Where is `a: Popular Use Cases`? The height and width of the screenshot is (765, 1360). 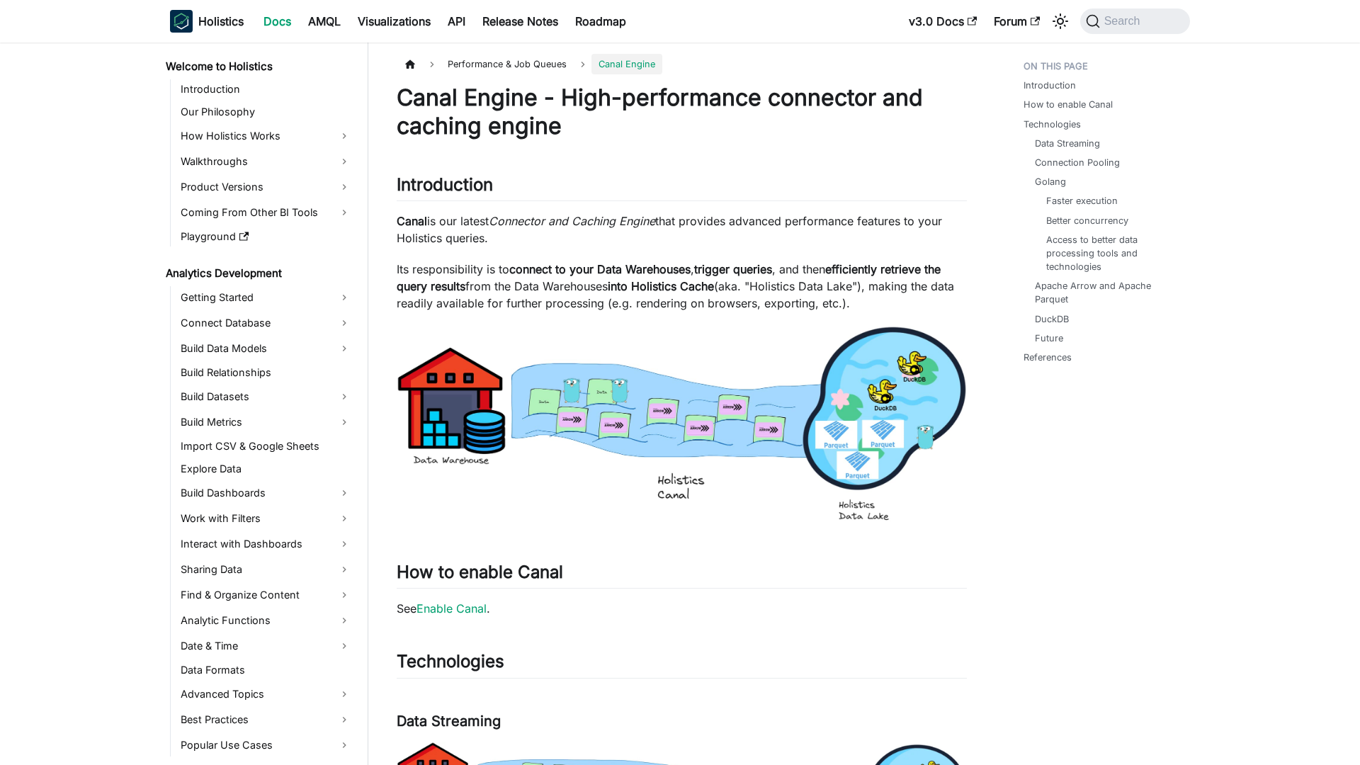
a: Popular Use Cases is located at coordinates (266, 745).